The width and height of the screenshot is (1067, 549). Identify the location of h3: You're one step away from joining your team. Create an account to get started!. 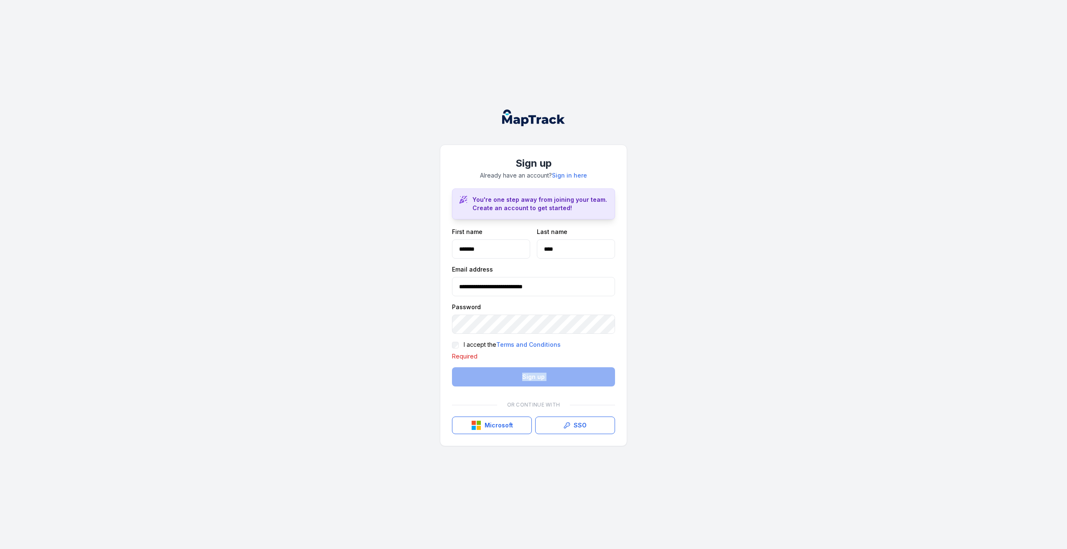
(540, 204).